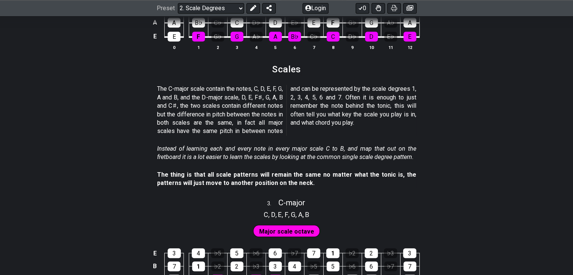 The width and height of the screenshot is (573, 275). I want to click on td: A, so click(155, 23).